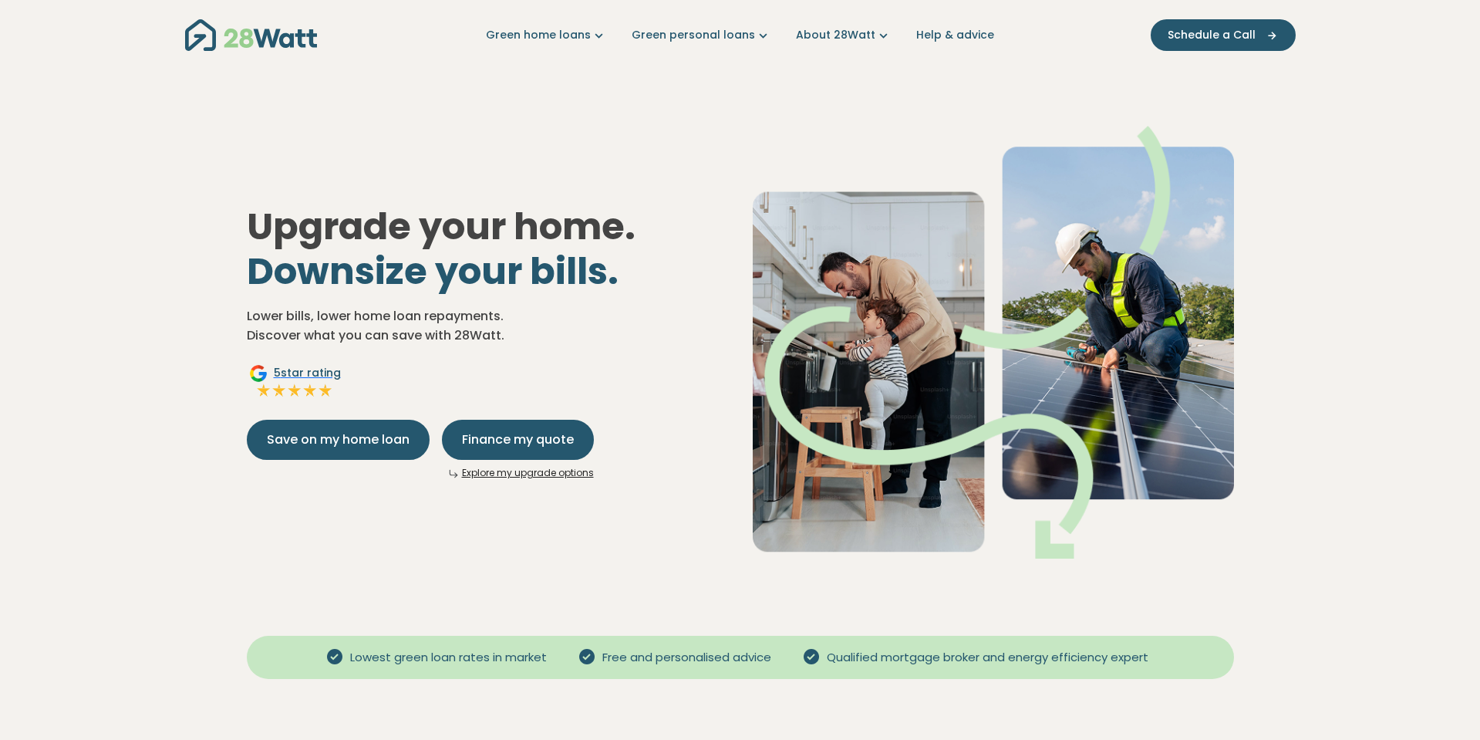 This screenshot has height=740, width=1480. I want to click on nav: Main navigation, so click(740, 35).